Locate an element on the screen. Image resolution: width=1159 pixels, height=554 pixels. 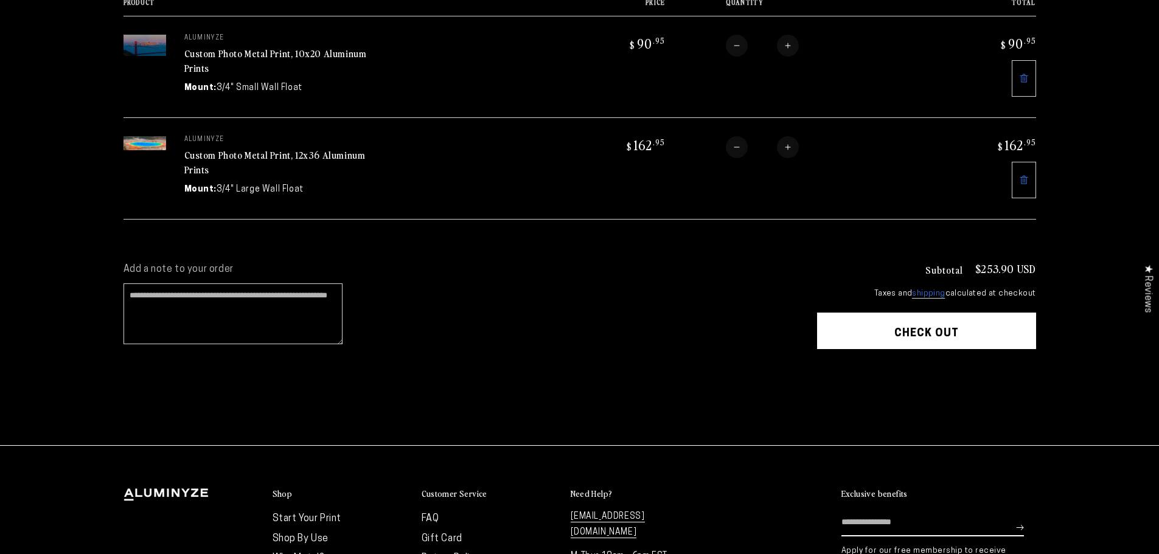
h2: Customer Service is located at coordinates (454, 494).